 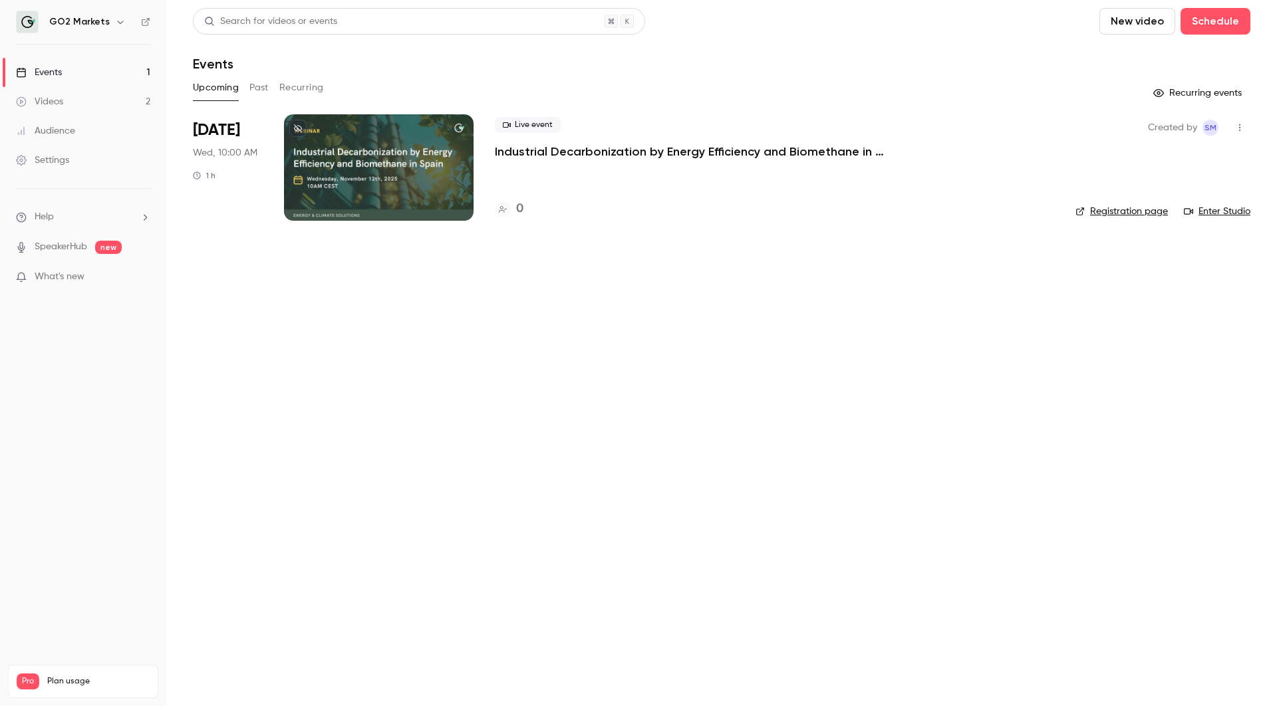 What do you see at coordinates (61, 247) in the screenshot?
I see `a: SpeakerHub` at bounding box center [61, 247].